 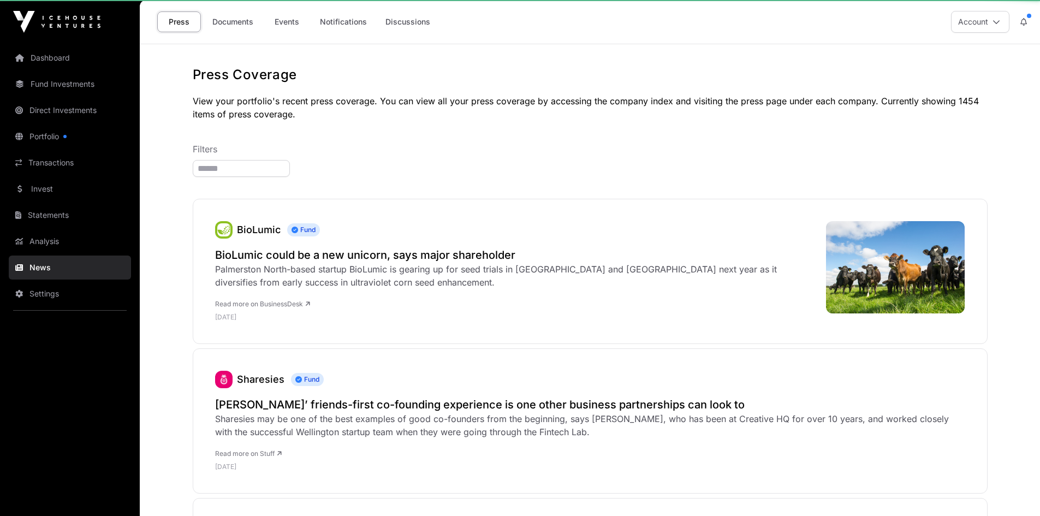 I want to click on a: Discussions, so click(x=408, y=22).